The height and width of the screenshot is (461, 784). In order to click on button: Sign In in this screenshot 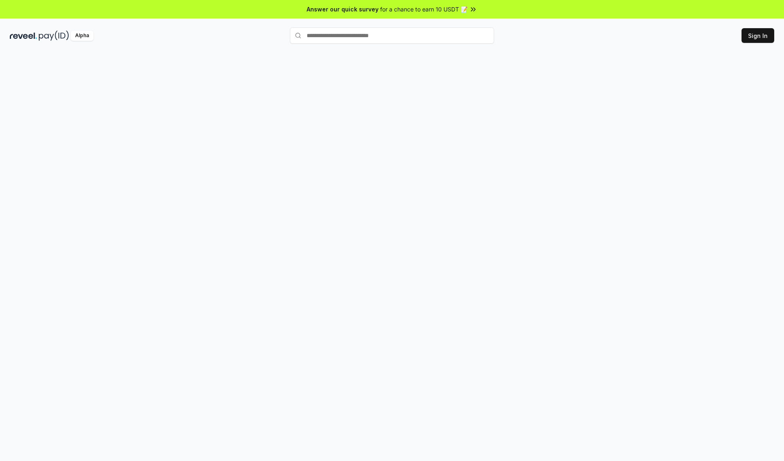, I will do `click(757, 36)`.